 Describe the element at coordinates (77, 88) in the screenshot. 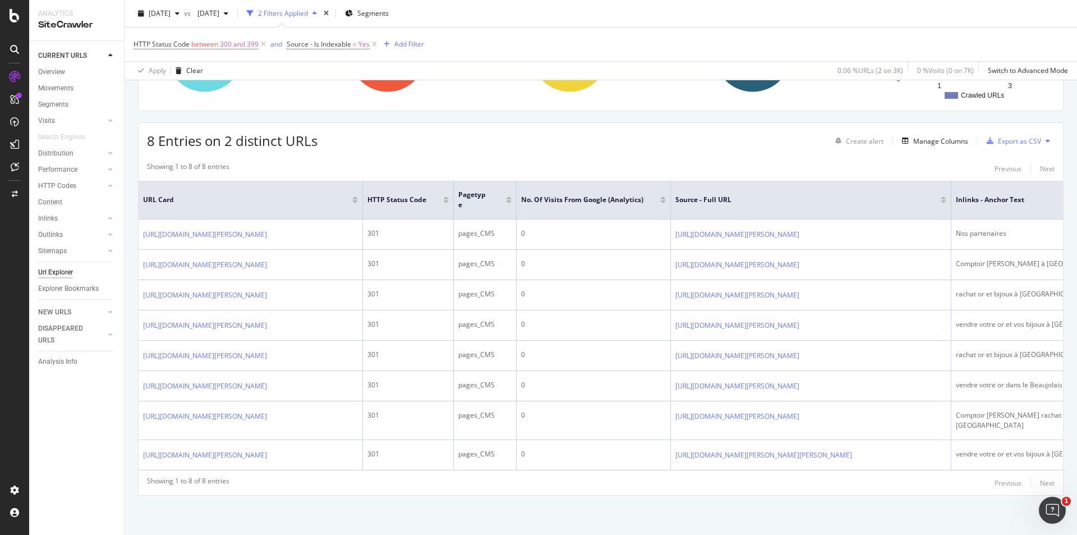

I see `a: Movements` at that location.